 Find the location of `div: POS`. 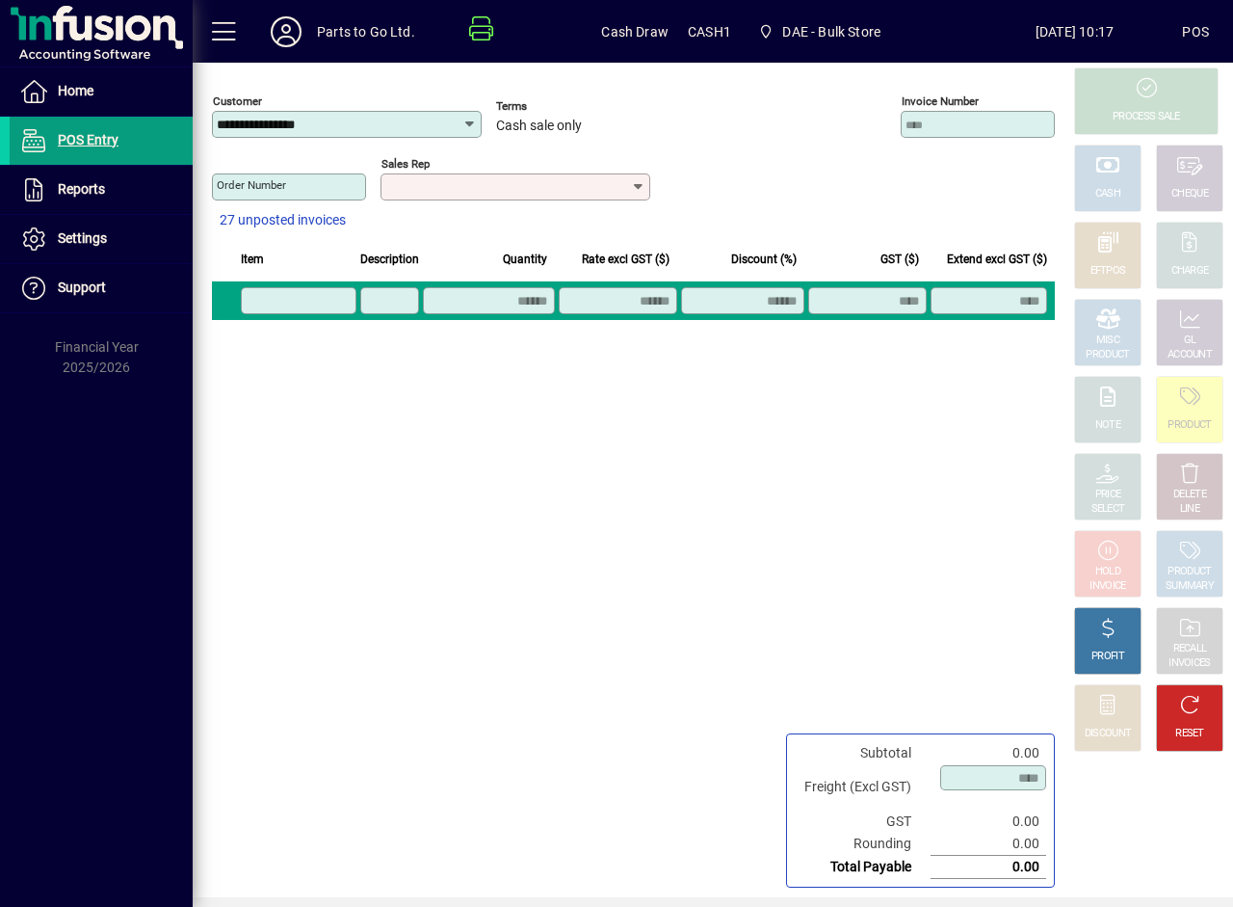

div: POS is located at coordinates (1196, 32).